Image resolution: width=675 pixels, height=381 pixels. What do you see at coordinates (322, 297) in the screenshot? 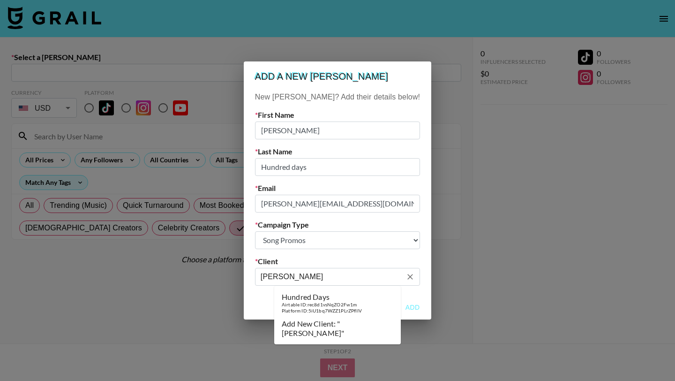
I see `div: Hundred Days` at bounding box center [322, 297].